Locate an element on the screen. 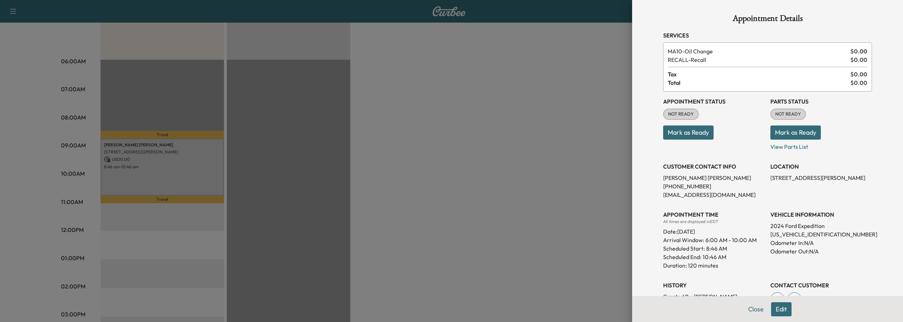  p: Odometer Out: N/A is located at coordinates (822, 251).